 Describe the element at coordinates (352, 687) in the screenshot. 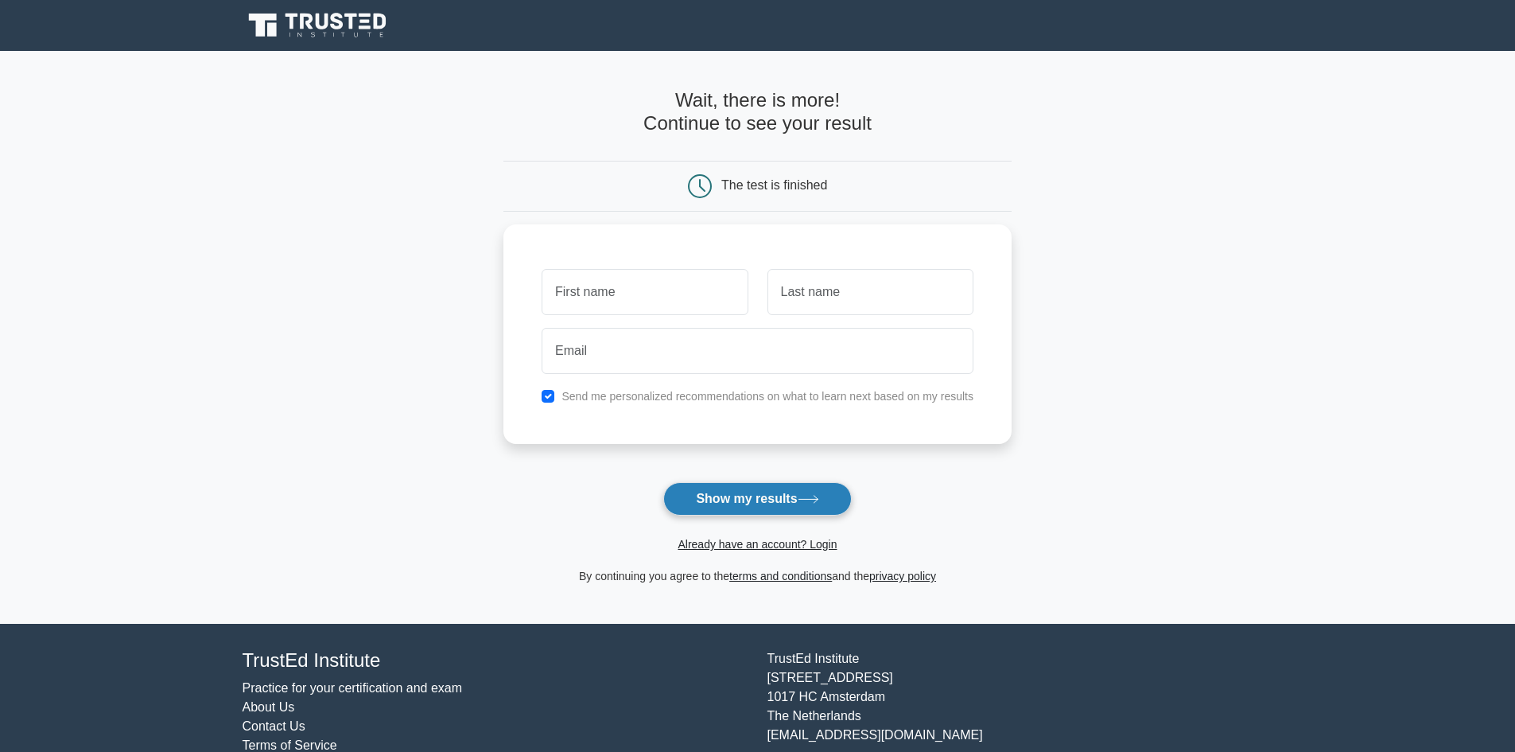

I see `a: Practice for your certification and exam` at that location.